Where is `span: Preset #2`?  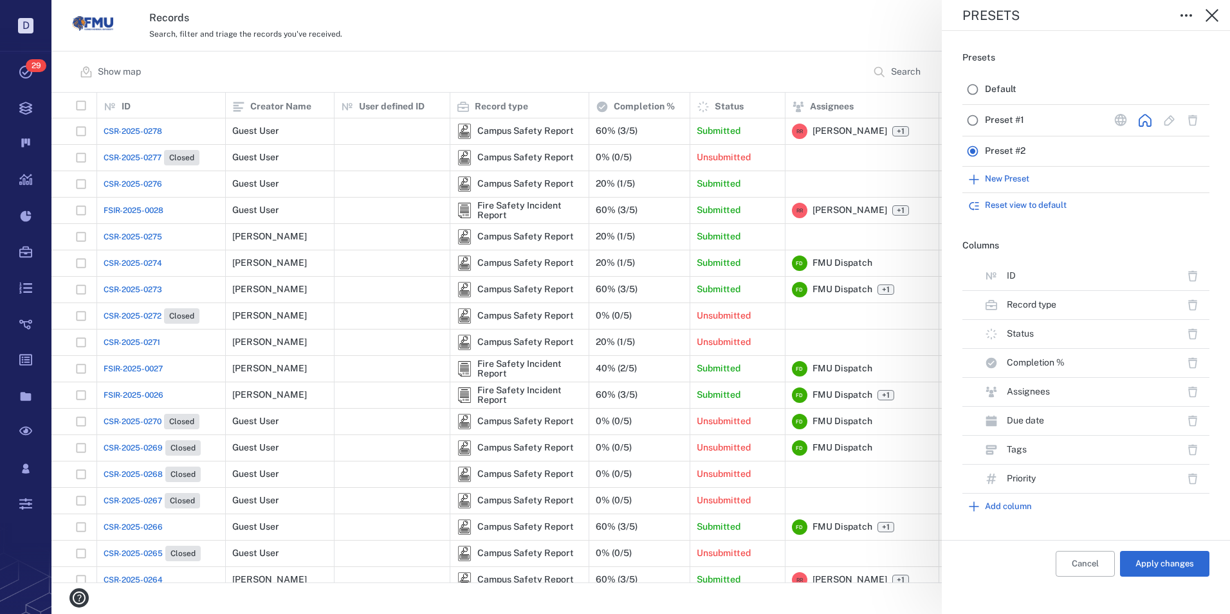 span: Preset #2 is located at coordinates (1005, 151).